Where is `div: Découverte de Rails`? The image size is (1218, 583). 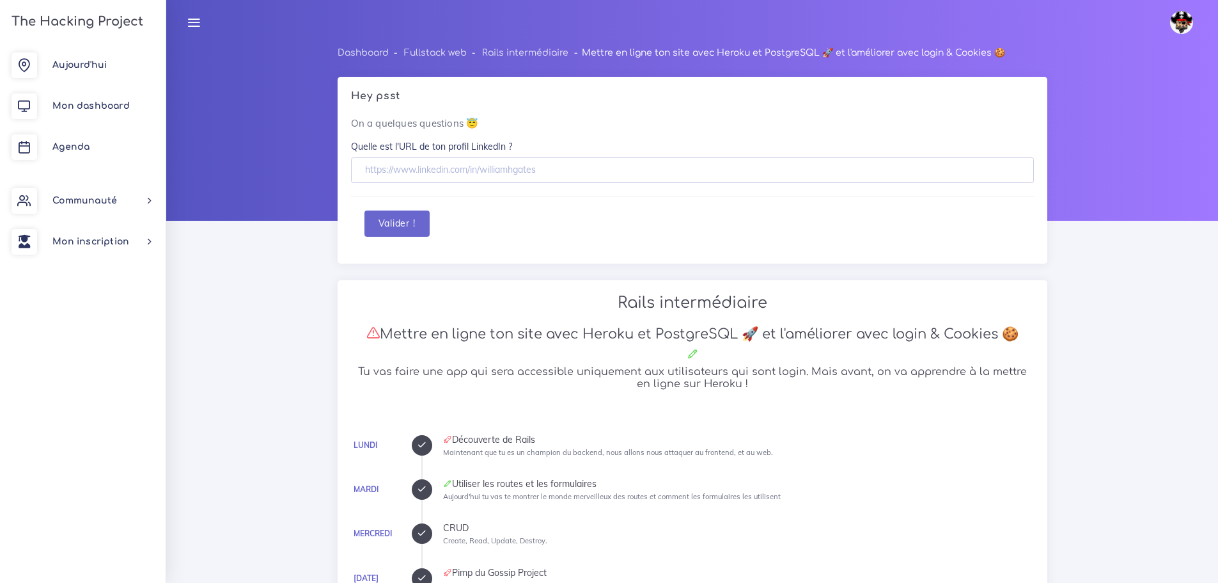 div: Découverte de Rails is located at coordinates (739, 439).